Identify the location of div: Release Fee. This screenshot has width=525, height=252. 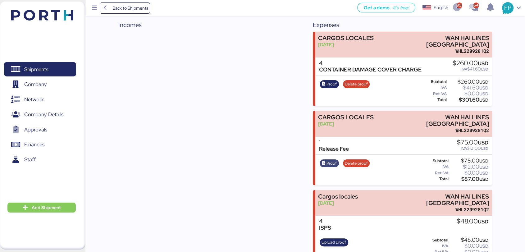
(334, 149).